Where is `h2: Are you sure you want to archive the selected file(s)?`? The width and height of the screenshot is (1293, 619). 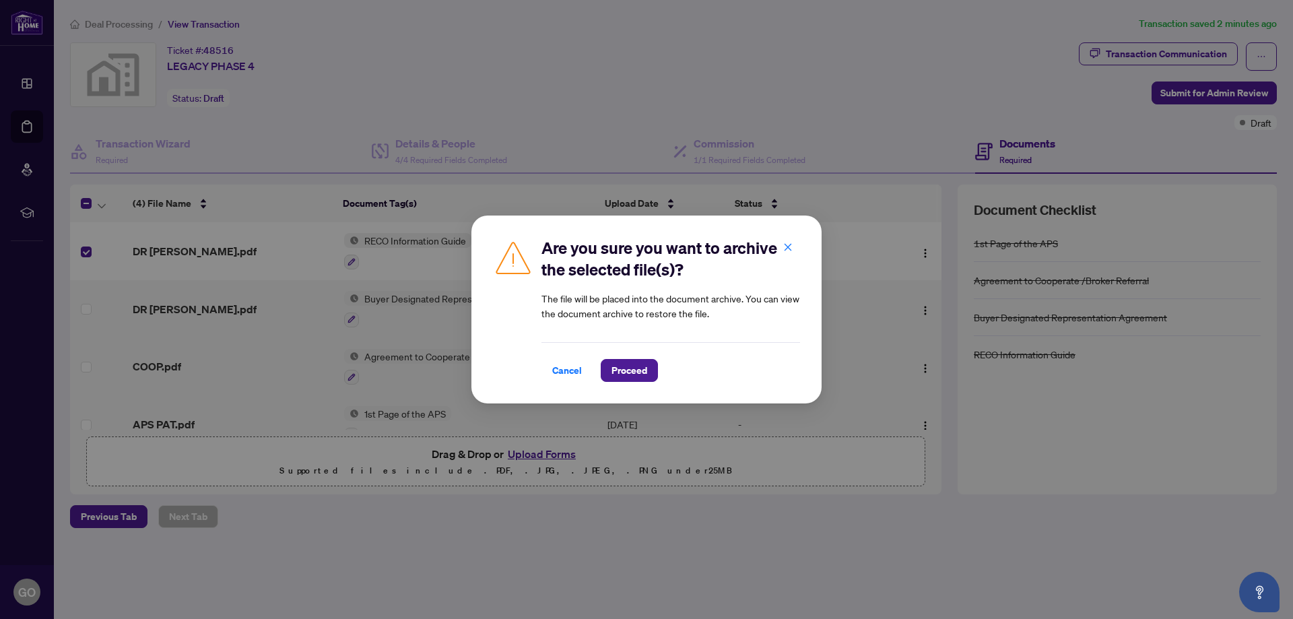
h2: Are you sure you want to archive the selected file(s)? is located at coordinates (671, 259).